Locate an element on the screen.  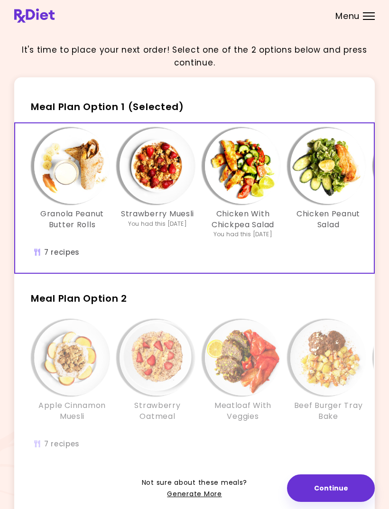
h3: Chicken Peanut Salad is located at coordinates (328, 219).